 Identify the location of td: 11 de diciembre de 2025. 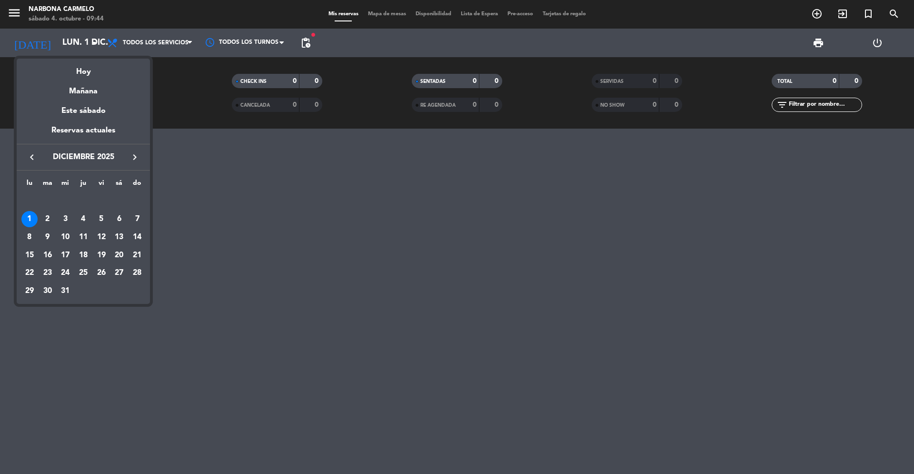
(83, 237).